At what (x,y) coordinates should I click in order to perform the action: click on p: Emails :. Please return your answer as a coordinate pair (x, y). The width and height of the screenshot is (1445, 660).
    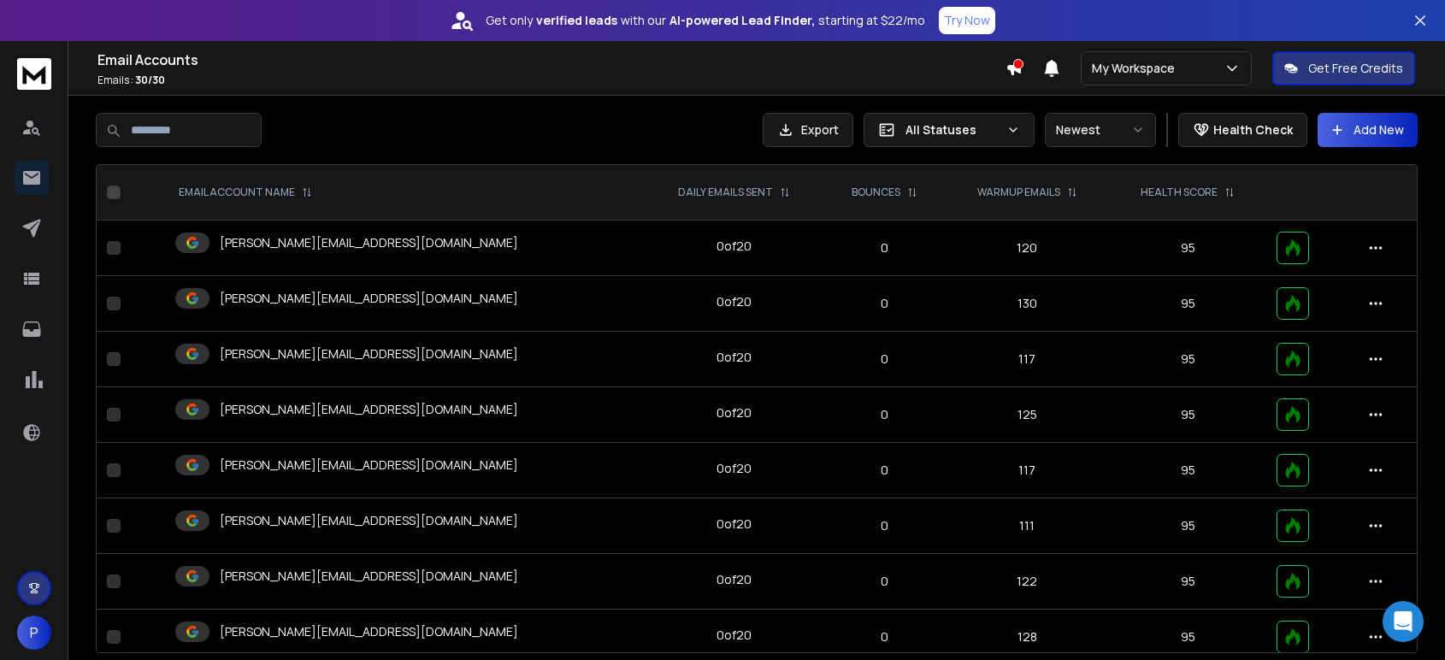
    Looking at the image, I should click on (551, 80).